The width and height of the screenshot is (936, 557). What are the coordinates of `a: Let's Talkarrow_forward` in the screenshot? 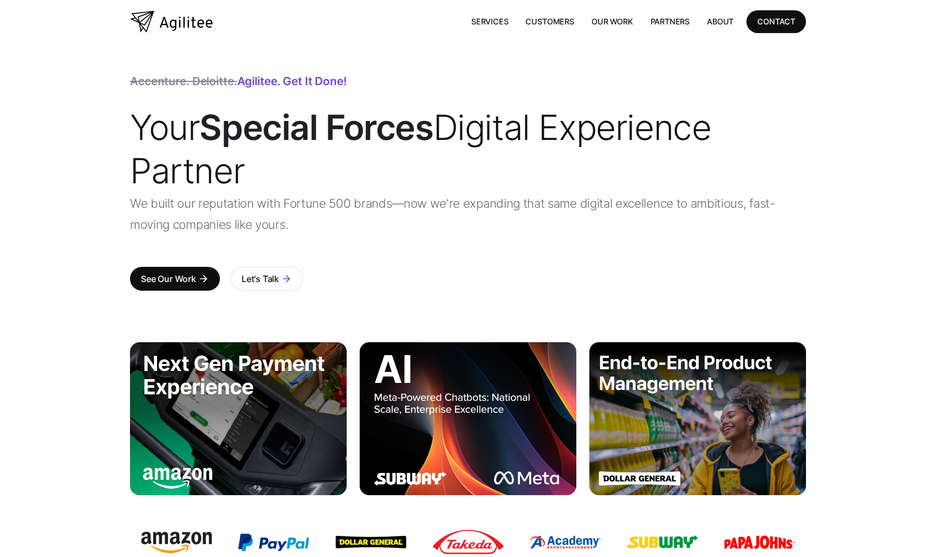 It's located at (267, 279).